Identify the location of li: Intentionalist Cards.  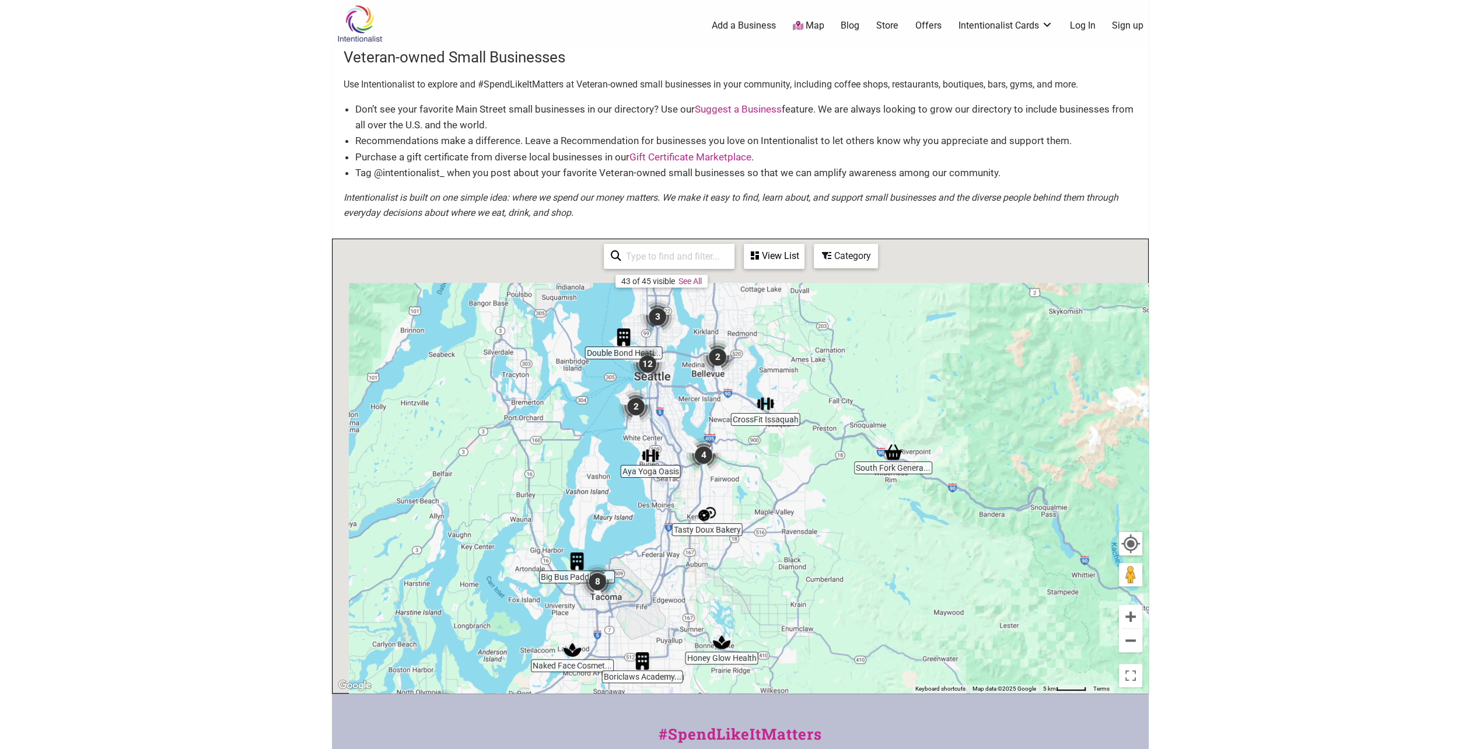
(1006, 26).